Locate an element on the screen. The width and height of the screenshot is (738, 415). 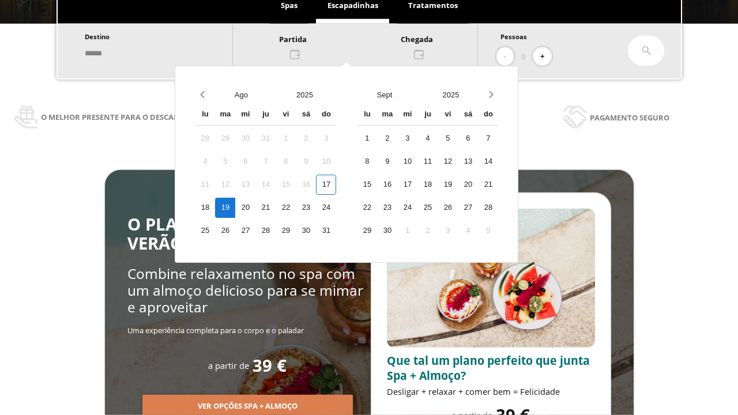
div: 2 is located at coordinates (427, 231).